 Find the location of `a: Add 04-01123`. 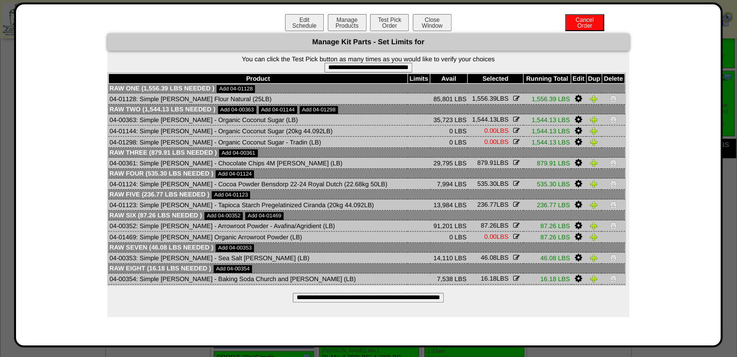

a: Add 04-01123 is located at coordinates (231, 195).